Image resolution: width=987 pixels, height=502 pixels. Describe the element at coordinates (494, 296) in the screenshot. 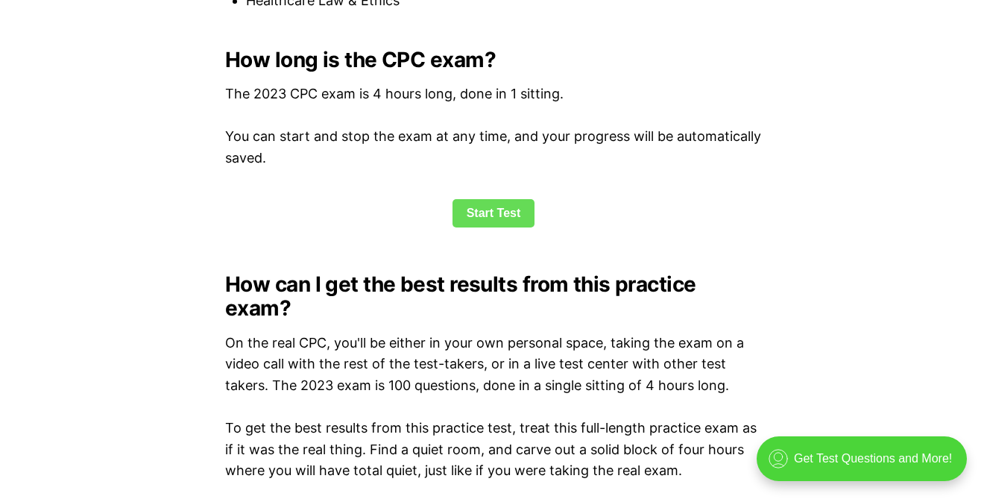

I see `h2: How can I get the best results from this practice exam?` at that location.